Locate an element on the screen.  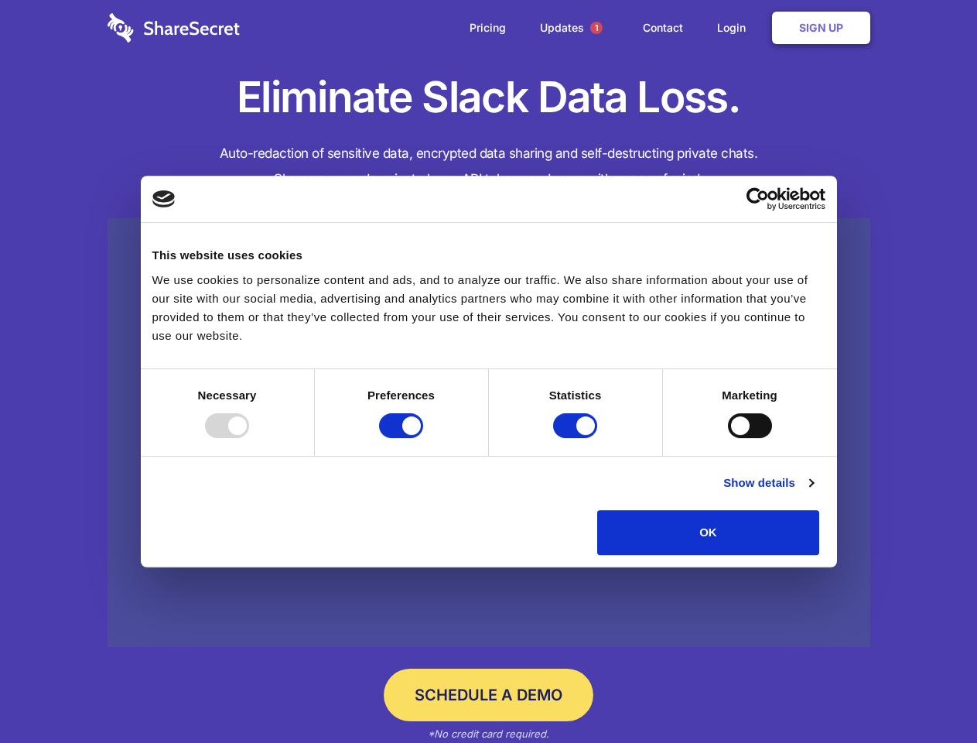
strong: Statistics is located at coordinates (575, 394).